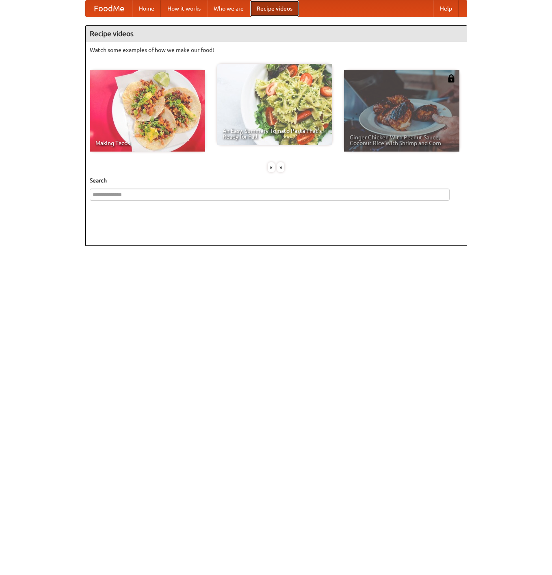  Describe the element at coordinates (147, 143) in the screenshot. I see `span: Making Tacos` at that location.